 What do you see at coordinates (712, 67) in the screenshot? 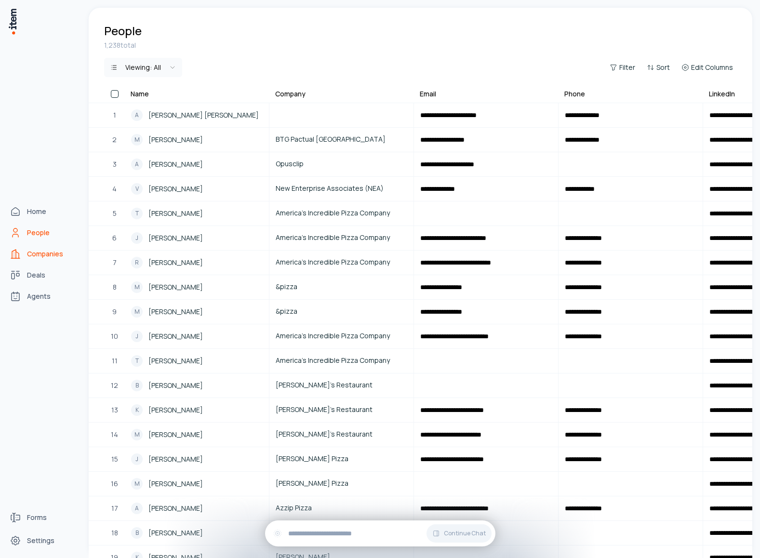
I see `span: Edit Columns` at bounding box center [712, 67].